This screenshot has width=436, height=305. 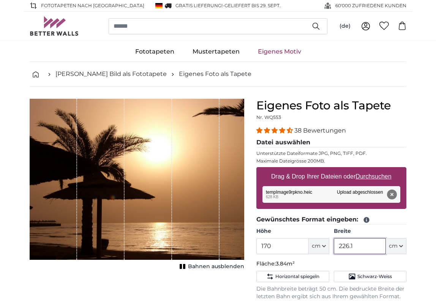 I want to click on legend: Gewünschtes Format eingeben:, so click(x=331, y=219).